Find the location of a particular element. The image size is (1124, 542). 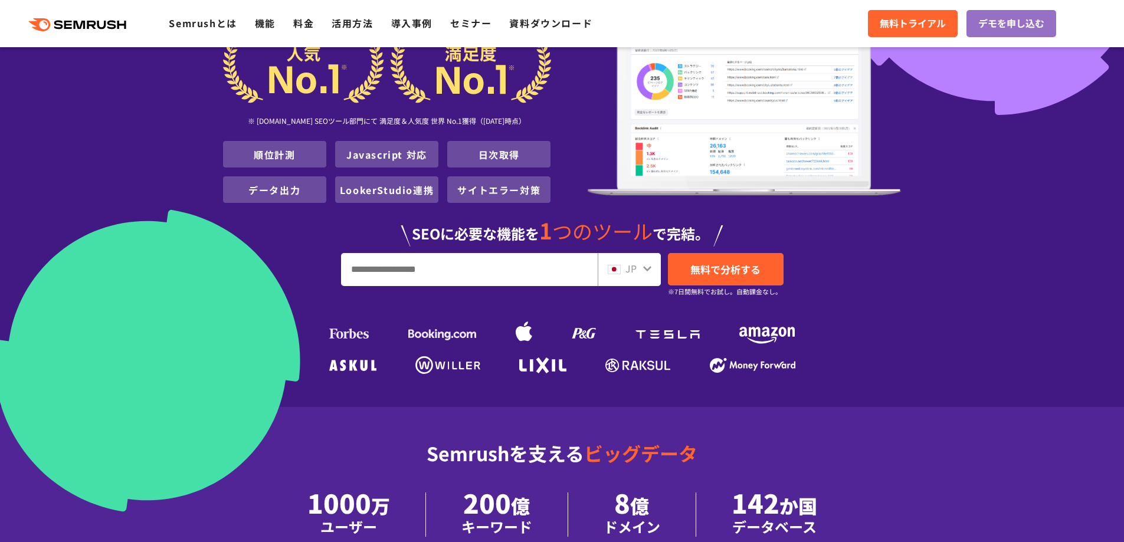

span: か国 is located at coordinates (799, 506).